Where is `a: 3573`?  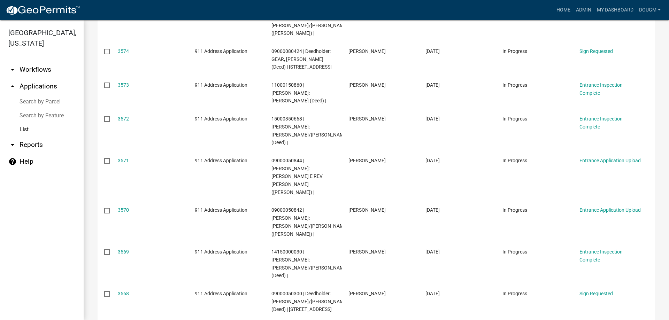
a: 3573 is located at coordinates (123, 85).